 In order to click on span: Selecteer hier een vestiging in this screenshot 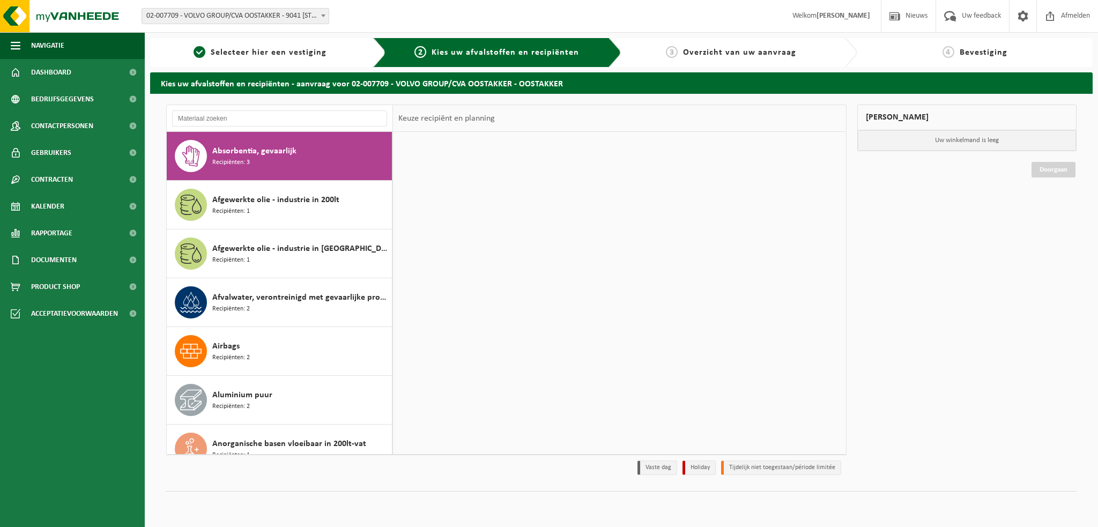, I will do `click(269, 53)`.